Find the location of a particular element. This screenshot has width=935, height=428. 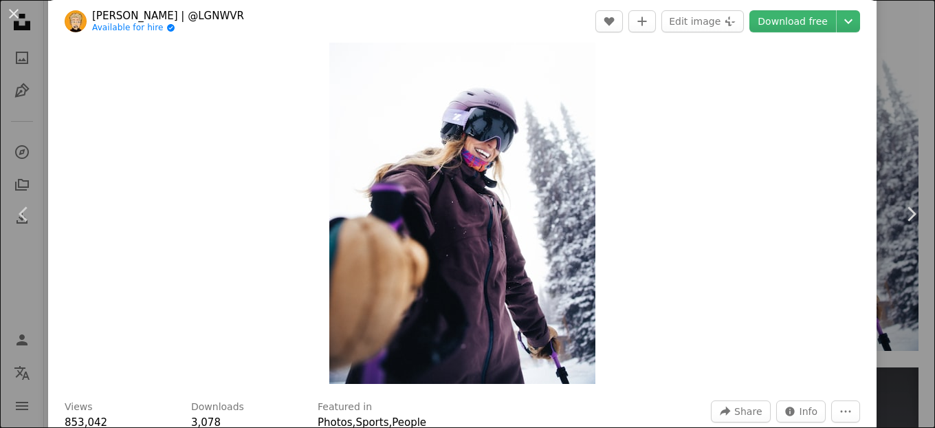

h3: Featured in is located at coordinates (345, 407).